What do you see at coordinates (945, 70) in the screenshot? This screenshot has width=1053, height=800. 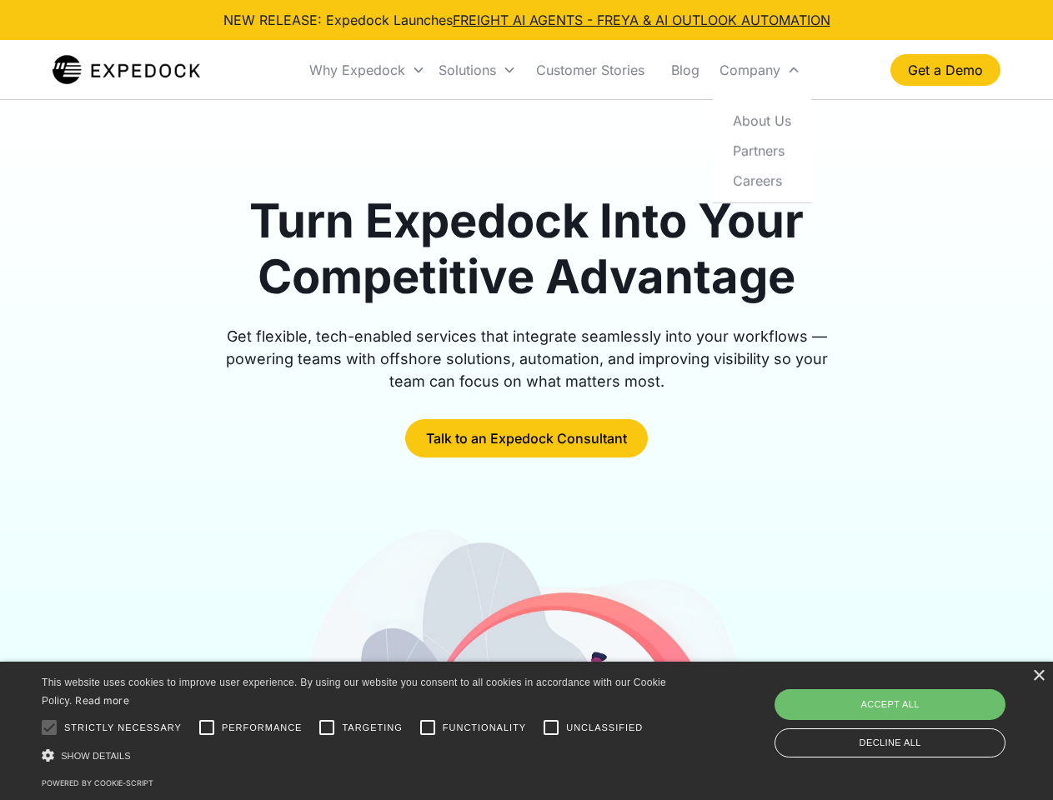 I see `a: Get a Demo` at bounding box center [945, 70].